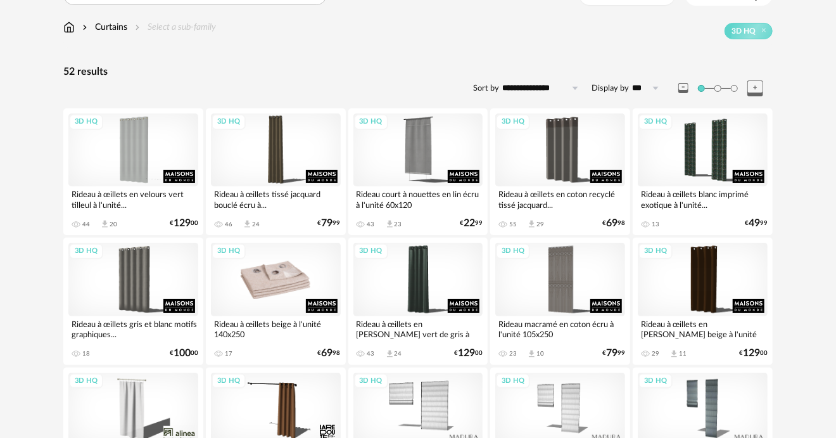 Image resolution: width=836 pixels, height=438 pixels. Describe the element at coordinates (229, 224) in the screenshot. I see `div: 46` at that location.